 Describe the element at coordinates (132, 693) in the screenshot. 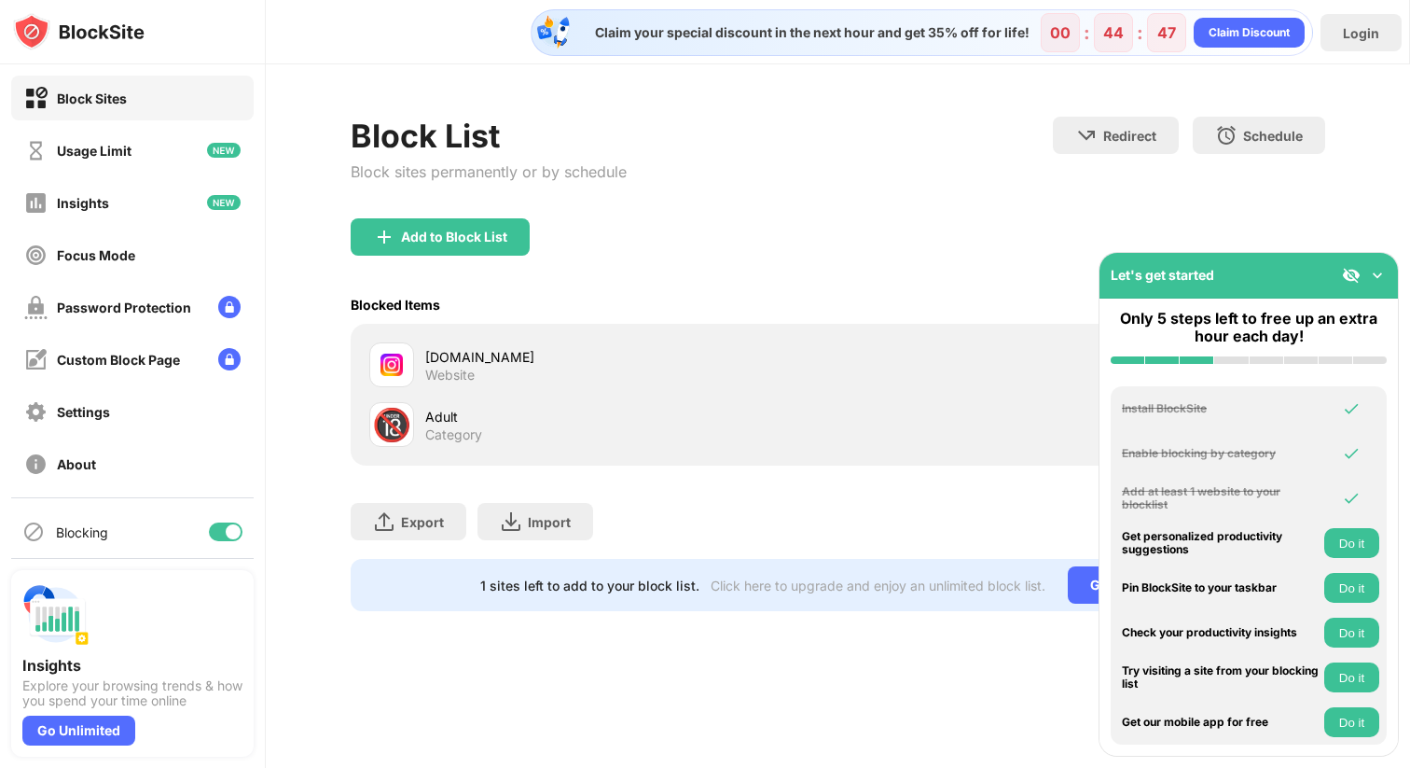

I see `div: Explore your browsing trends & how you spend your time online` at that location.